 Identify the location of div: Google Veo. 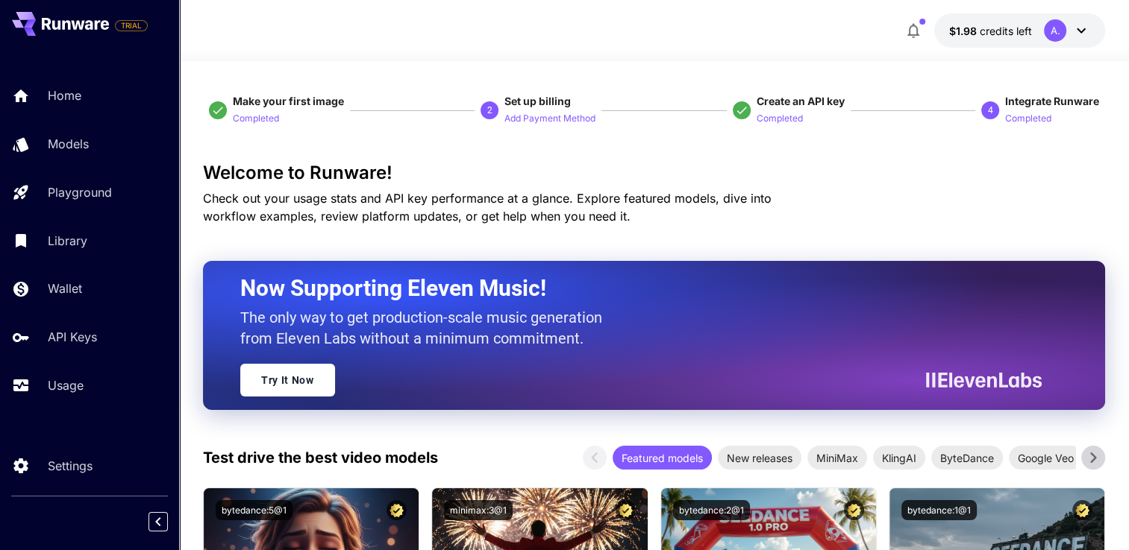
(1045, 458).